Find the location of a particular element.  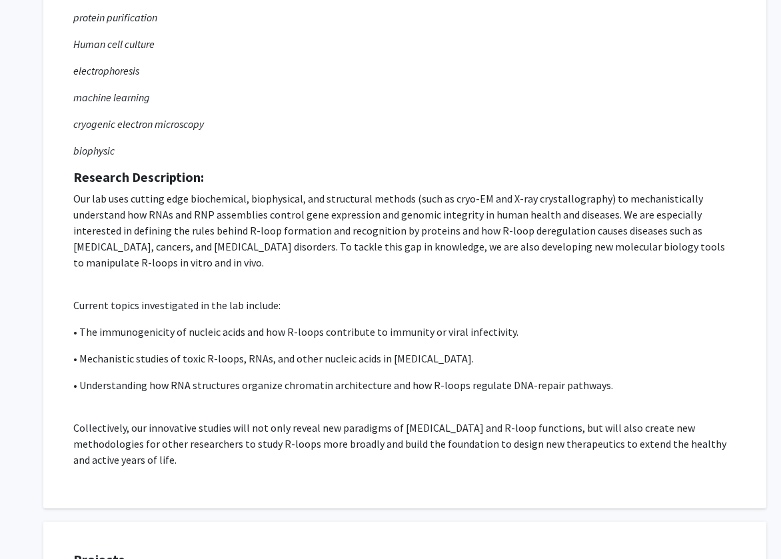

strong: Research Description: is located at coordinates (139, 177).